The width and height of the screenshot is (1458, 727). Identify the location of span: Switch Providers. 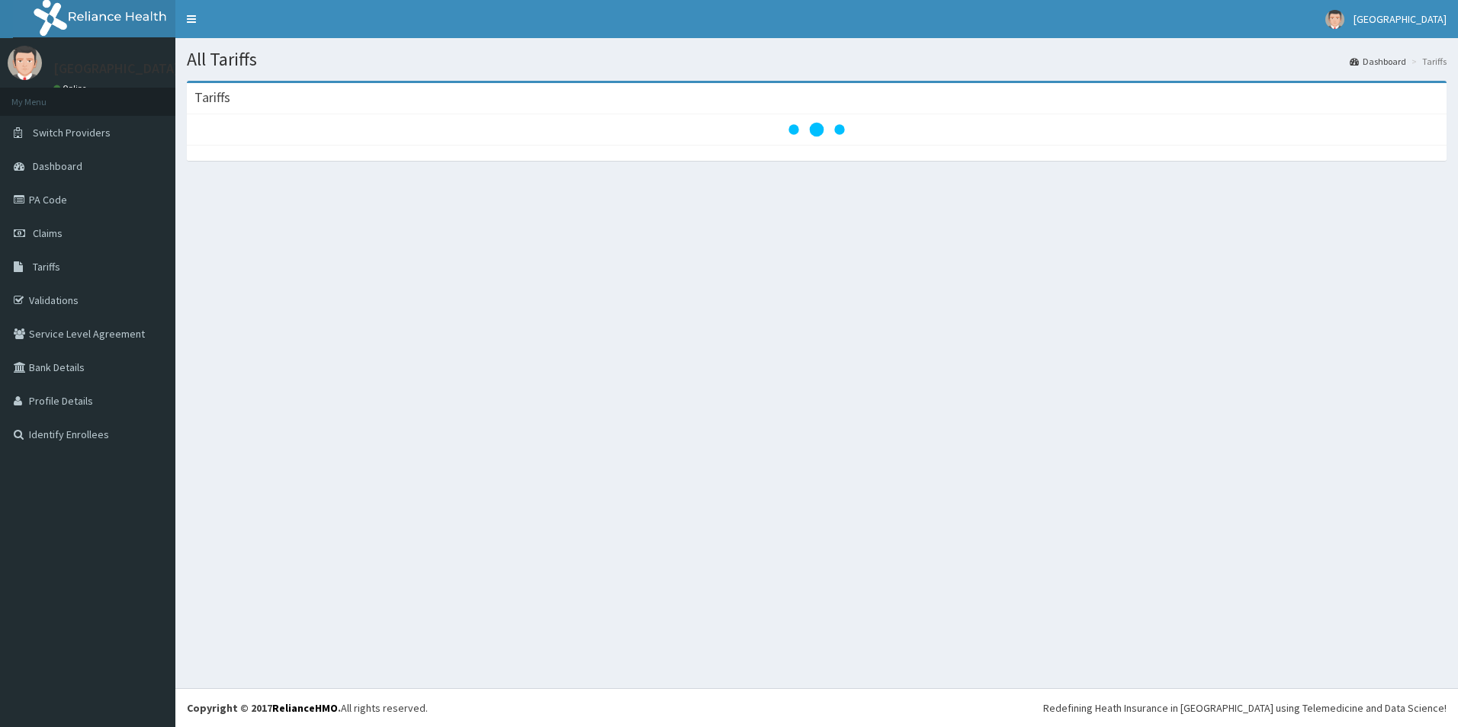
(72, 133).